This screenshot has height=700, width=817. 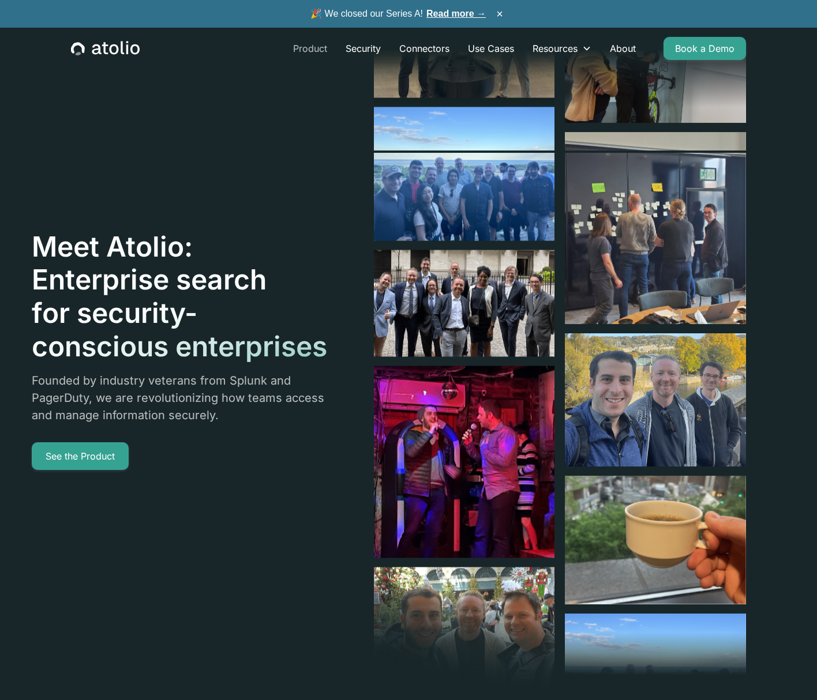 What do you see at coordinates (704, 48) in the screenshot?
I see `a: Book a Demo` at bounding box center [704, 48].